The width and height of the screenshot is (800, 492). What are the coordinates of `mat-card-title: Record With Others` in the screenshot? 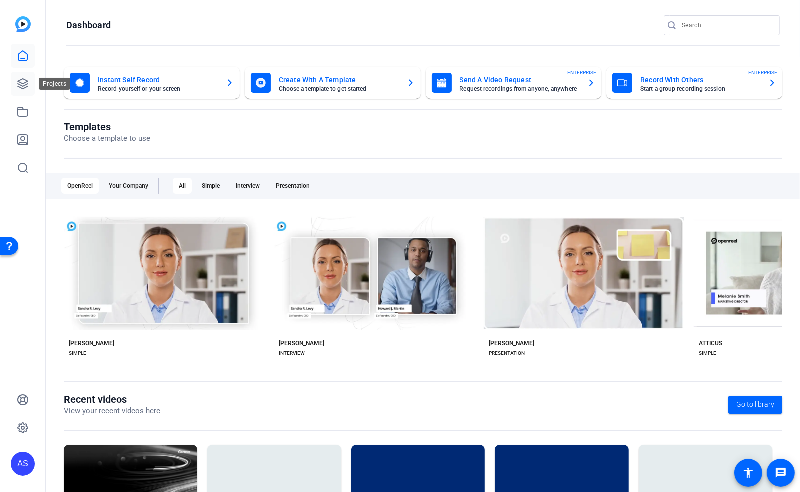 It's located at (701, 80).